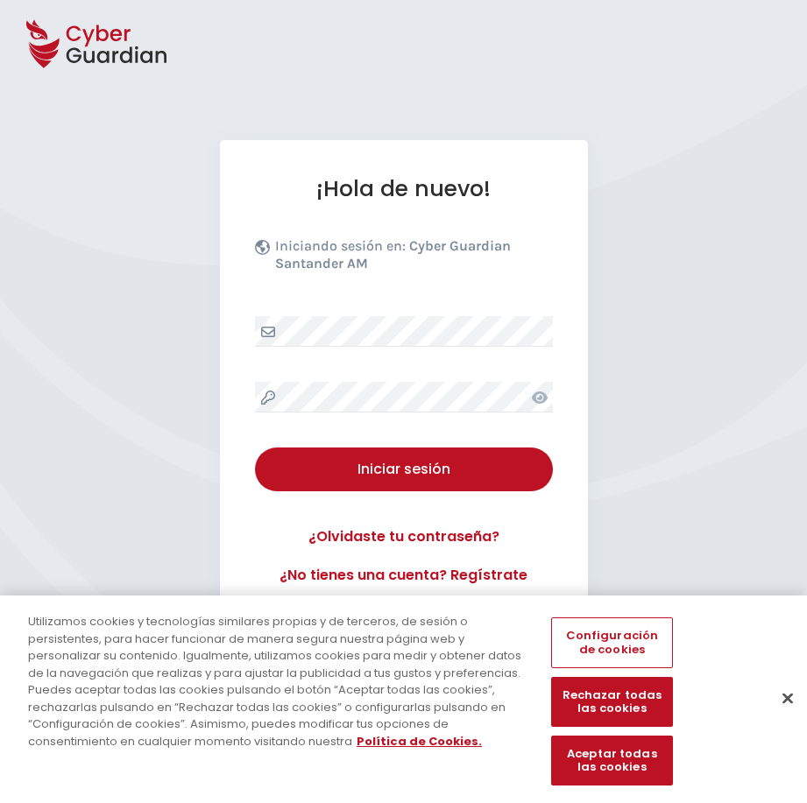  Describe the element at coordinates (404, 537) in the screenshot. I see `a: ¿Olvidaste tu contraseña?` at that location.